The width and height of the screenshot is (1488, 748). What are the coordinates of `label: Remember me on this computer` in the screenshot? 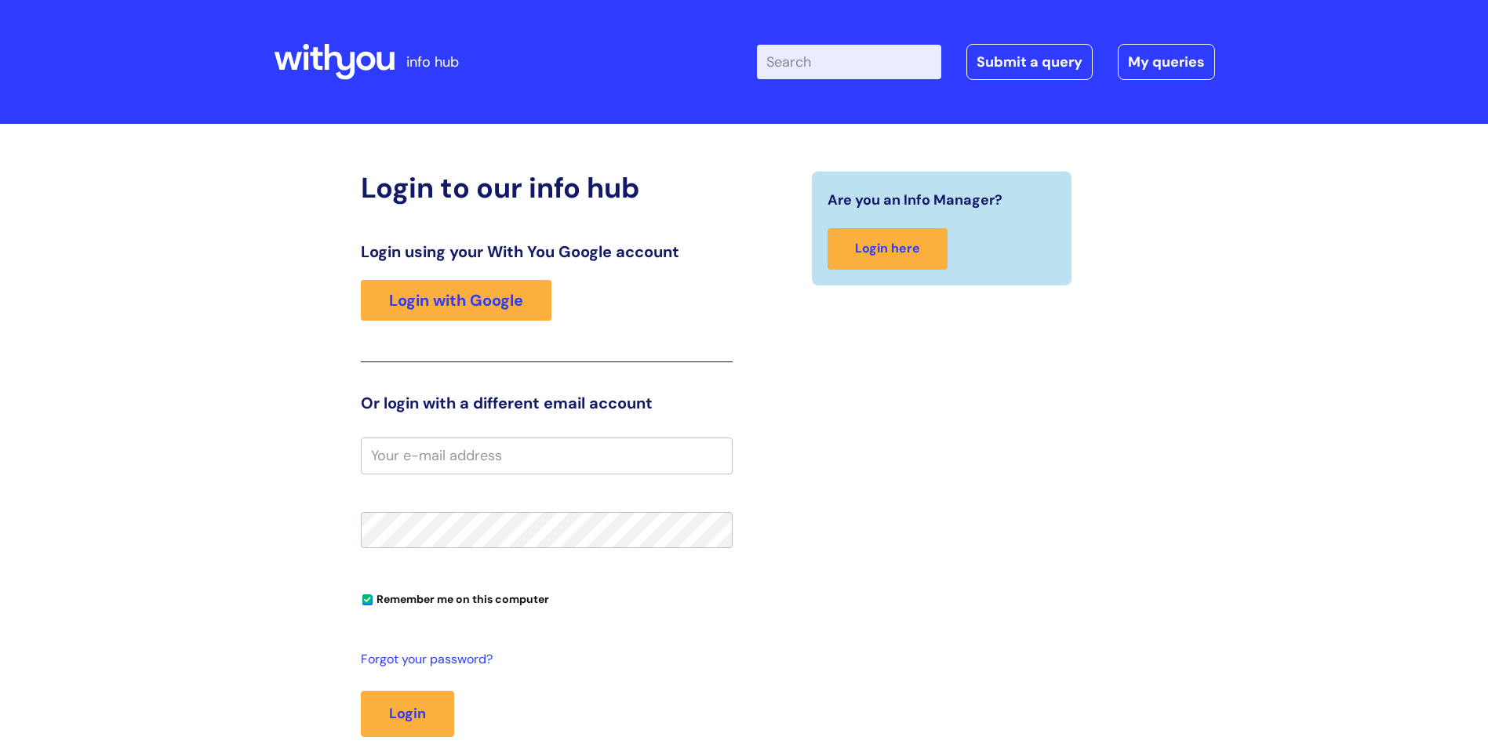 It's located at (455, 598).